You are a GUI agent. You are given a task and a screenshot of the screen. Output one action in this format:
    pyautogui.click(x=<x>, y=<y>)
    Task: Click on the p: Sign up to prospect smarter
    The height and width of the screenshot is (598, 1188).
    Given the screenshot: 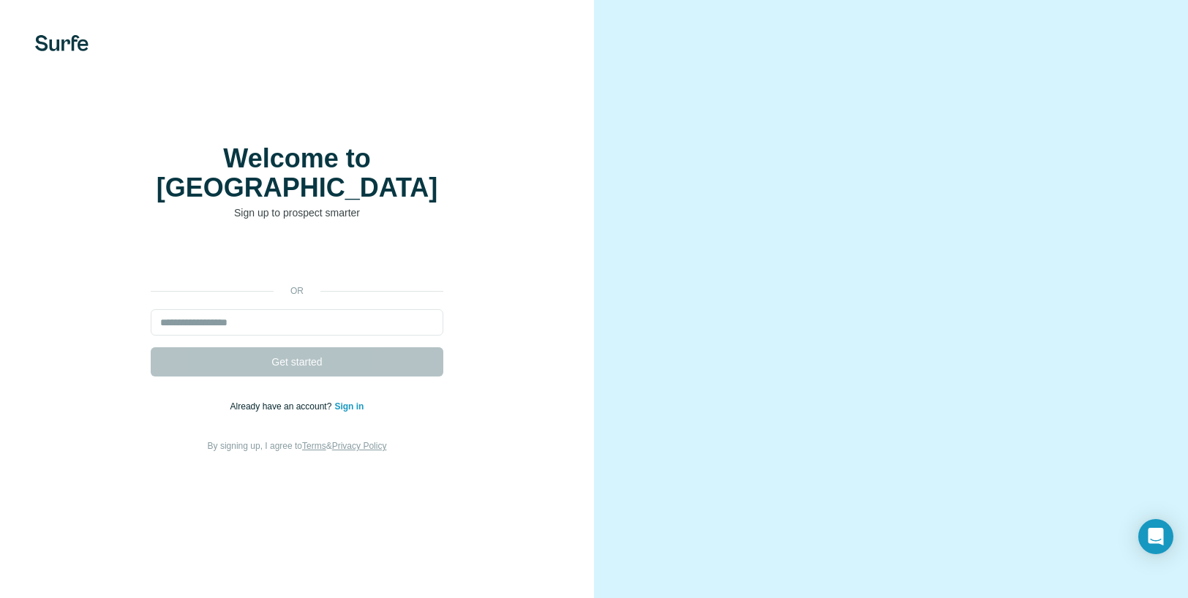 What is the action you would take?
    pyautogui.click(x=297, y=213)
    